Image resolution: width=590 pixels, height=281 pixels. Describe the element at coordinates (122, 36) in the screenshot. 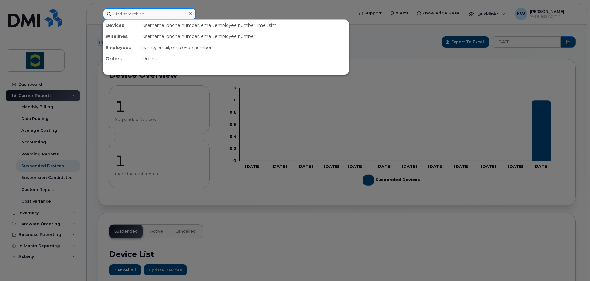

I see `div: Wirelines` at that location.